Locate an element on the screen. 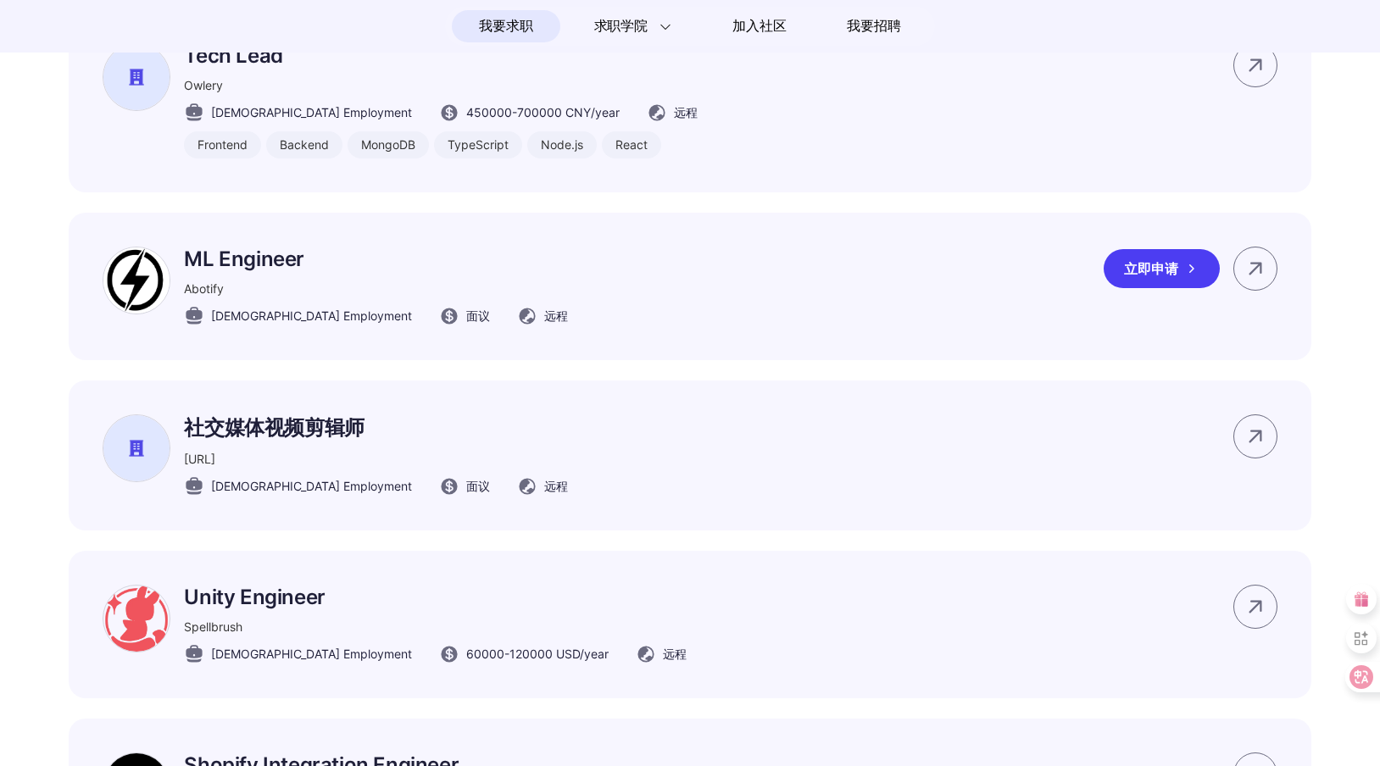 This screenshot has width=1380, height=766. p: ML Engineer is located at coordinates (375, 259).